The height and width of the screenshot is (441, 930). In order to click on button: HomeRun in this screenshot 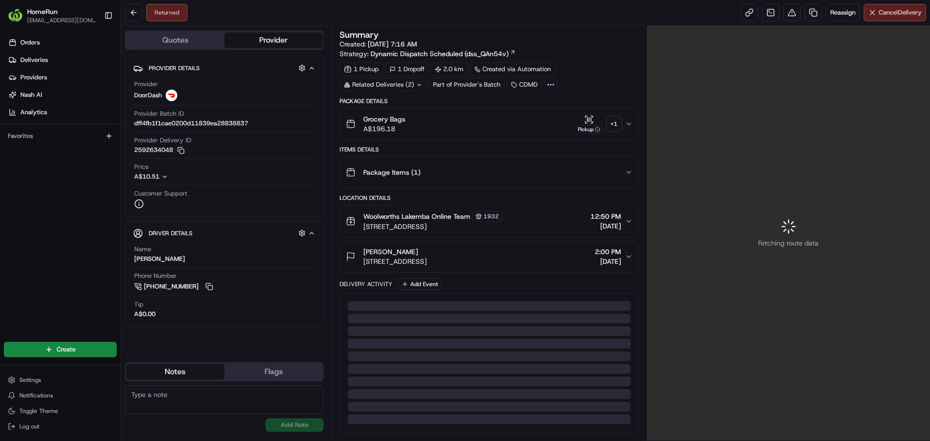, I will do `click(42, 12)`.